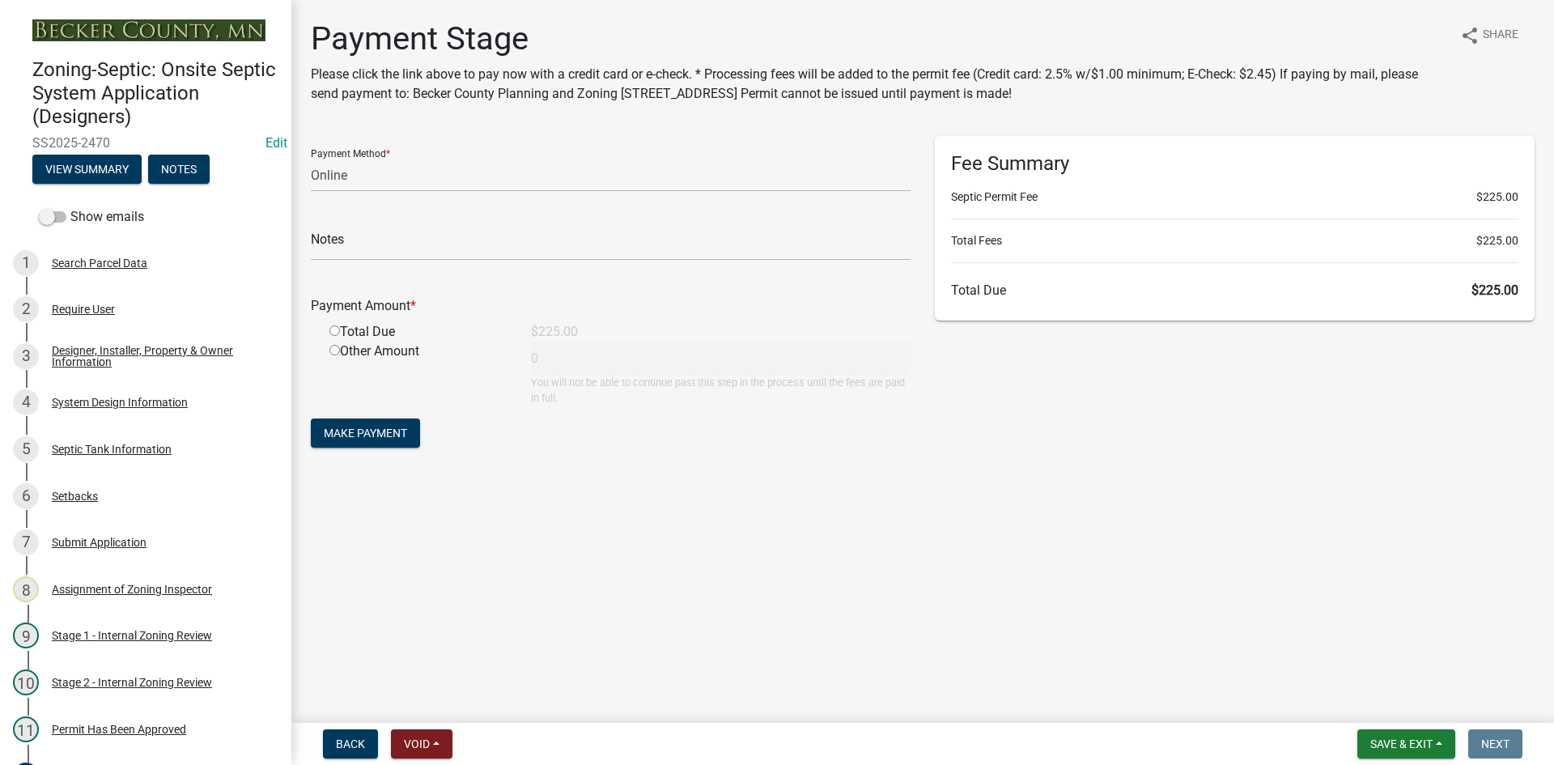 This screenshot has width=1554, height=765. What do you see at coordinates (120, 402) in the screenshot?
I see `div: System Design Information` at bounding box center [120, 402].